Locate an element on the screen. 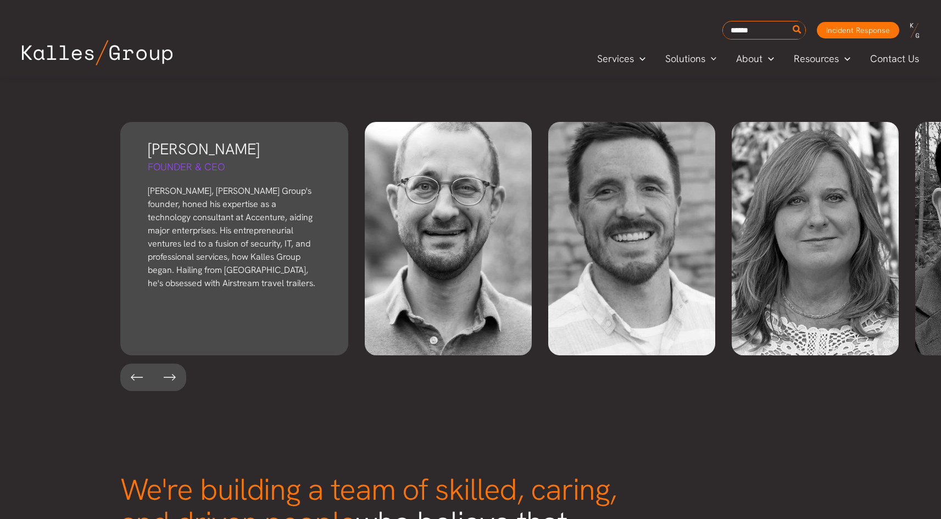 The image size is (941, 519). img: Kalles Group is located at coordinates (97, 53).